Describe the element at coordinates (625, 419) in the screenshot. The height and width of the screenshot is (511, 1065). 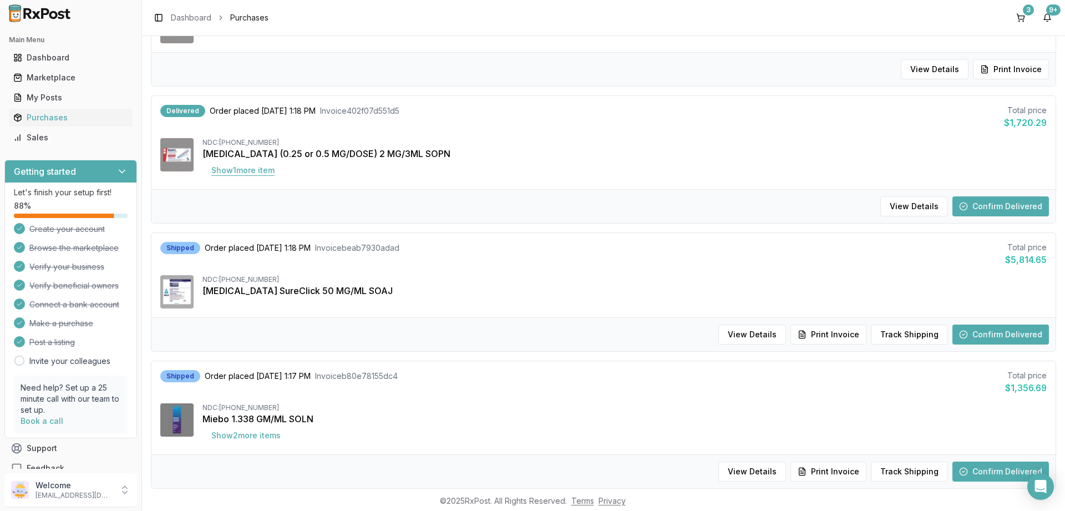
I see `div: Miebo 1.338 GM/ML SOLN` at that location.